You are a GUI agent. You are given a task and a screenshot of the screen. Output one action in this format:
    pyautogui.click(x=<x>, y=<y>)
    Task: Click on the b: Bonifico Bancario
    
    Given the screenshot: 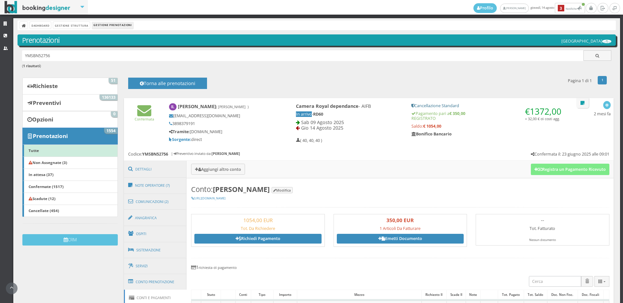 What is the action you would take?
    pyautogui.click(x=432, y=134)
    